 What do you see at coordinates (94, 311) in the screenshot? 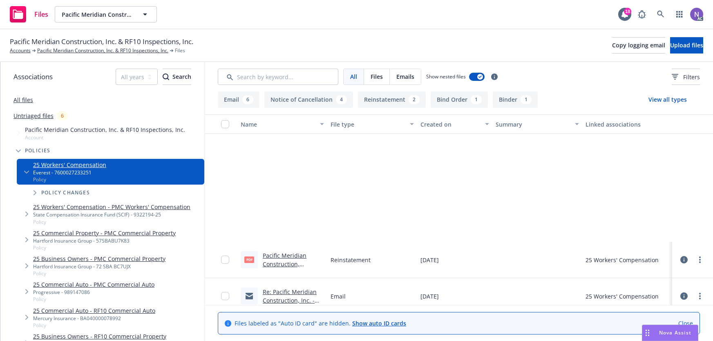
I see `a: 25 Commercial Auto - RF10 Commercial Auto` at bounding box center [94, 311].